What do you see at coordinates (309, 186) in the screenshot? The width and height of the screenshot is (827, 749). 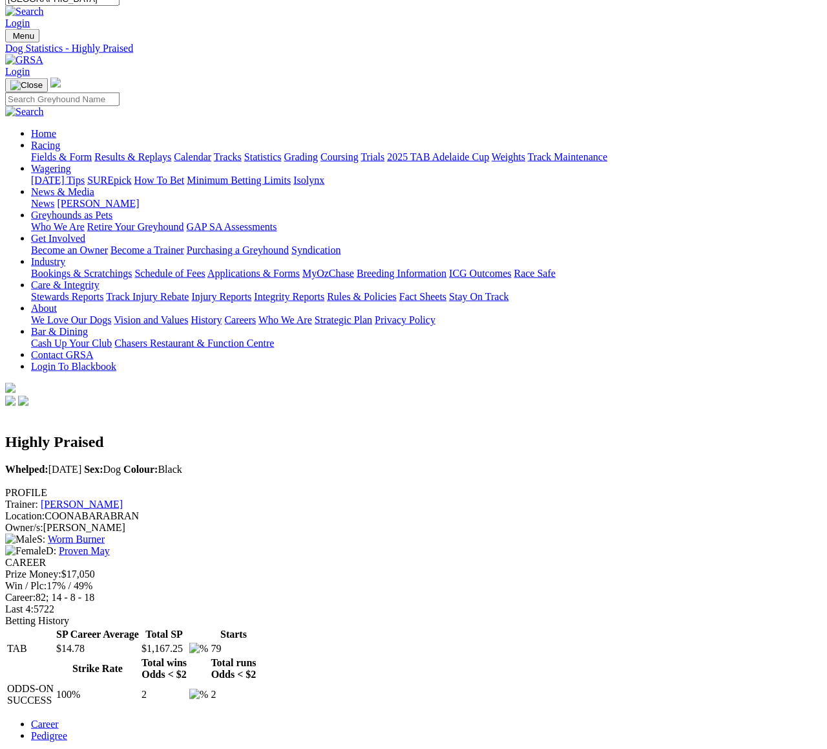 I see `a: Isolynx` at bounding box center [309, 186].